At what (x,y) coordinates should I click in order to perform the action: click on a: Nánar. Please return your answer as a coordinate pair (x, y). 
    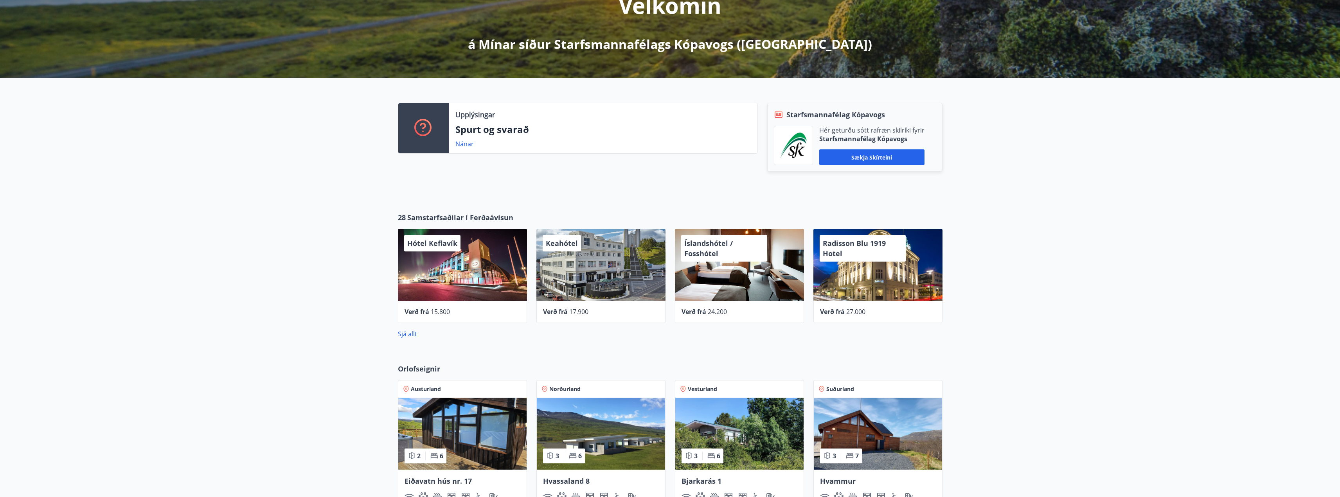
    Looking at the image, I should click on (464, 144).